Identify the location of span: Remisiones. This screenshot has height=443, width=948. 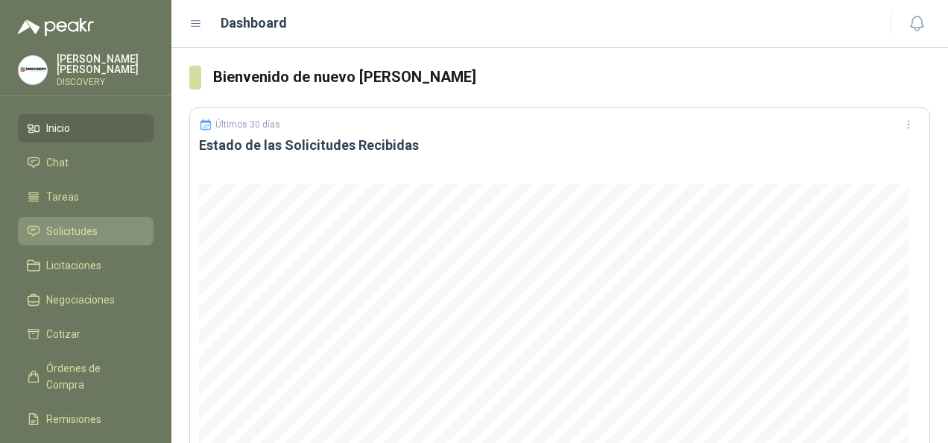
(74, 419).